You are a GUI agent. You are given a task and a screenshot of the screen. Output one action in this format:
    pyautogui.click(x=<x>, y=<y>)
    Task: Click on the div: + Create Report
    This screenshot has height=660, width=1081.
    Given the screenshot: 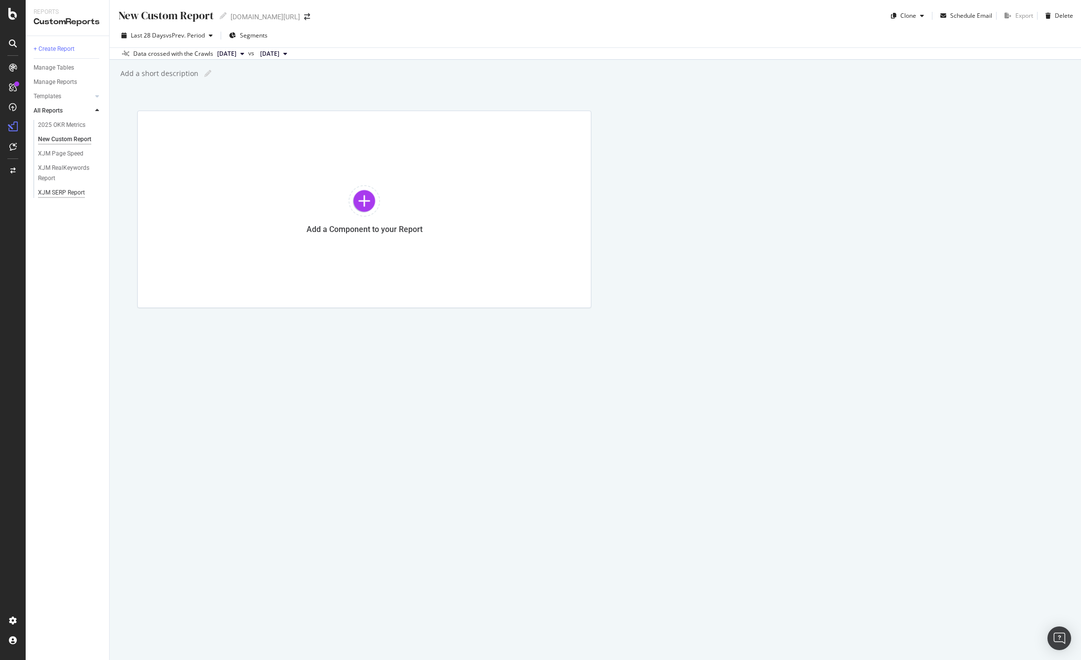 What is the action you would take?
    pyautogui.click(x=54, y=49)
    